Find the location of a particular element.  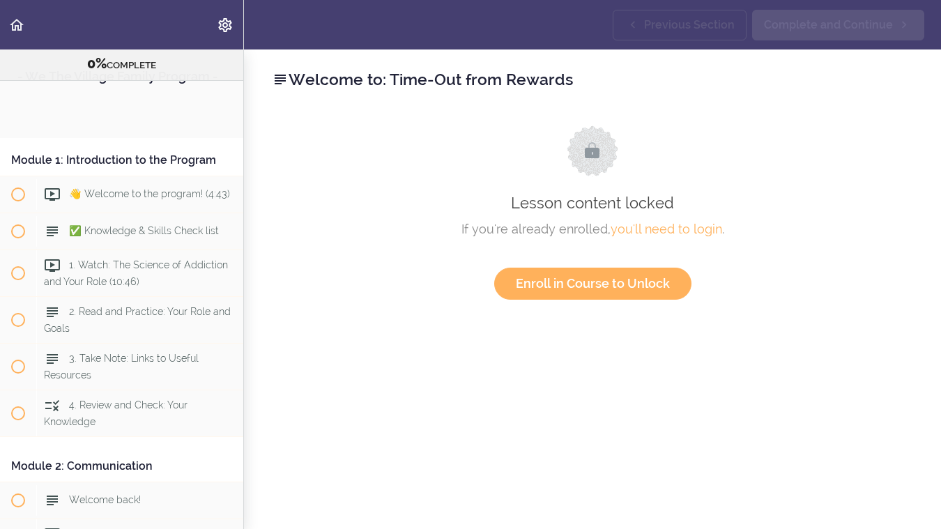

svg: Settings Menu is located at coordinates (225, 25).